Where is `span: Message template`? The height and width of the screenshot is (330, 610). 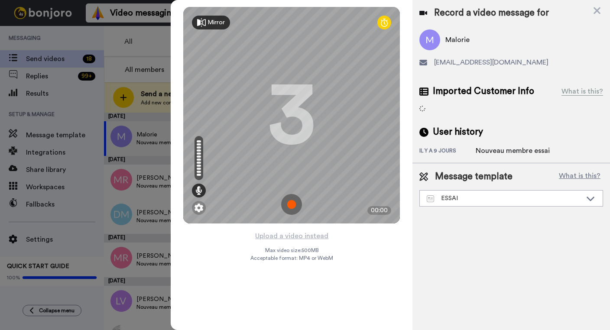
span: Message template is located at coordinates (474, 177).